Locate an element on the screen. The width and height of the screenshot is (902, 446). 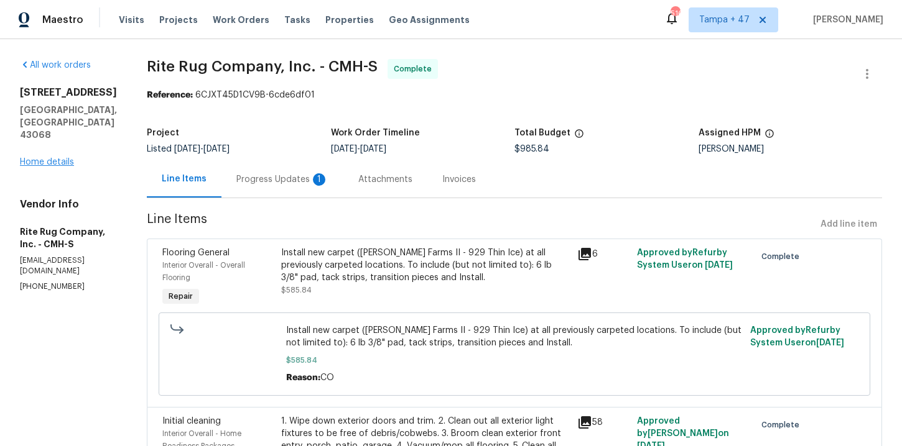
span: Interior Overall - Overall Flooring is located at coordinates (203, 272).